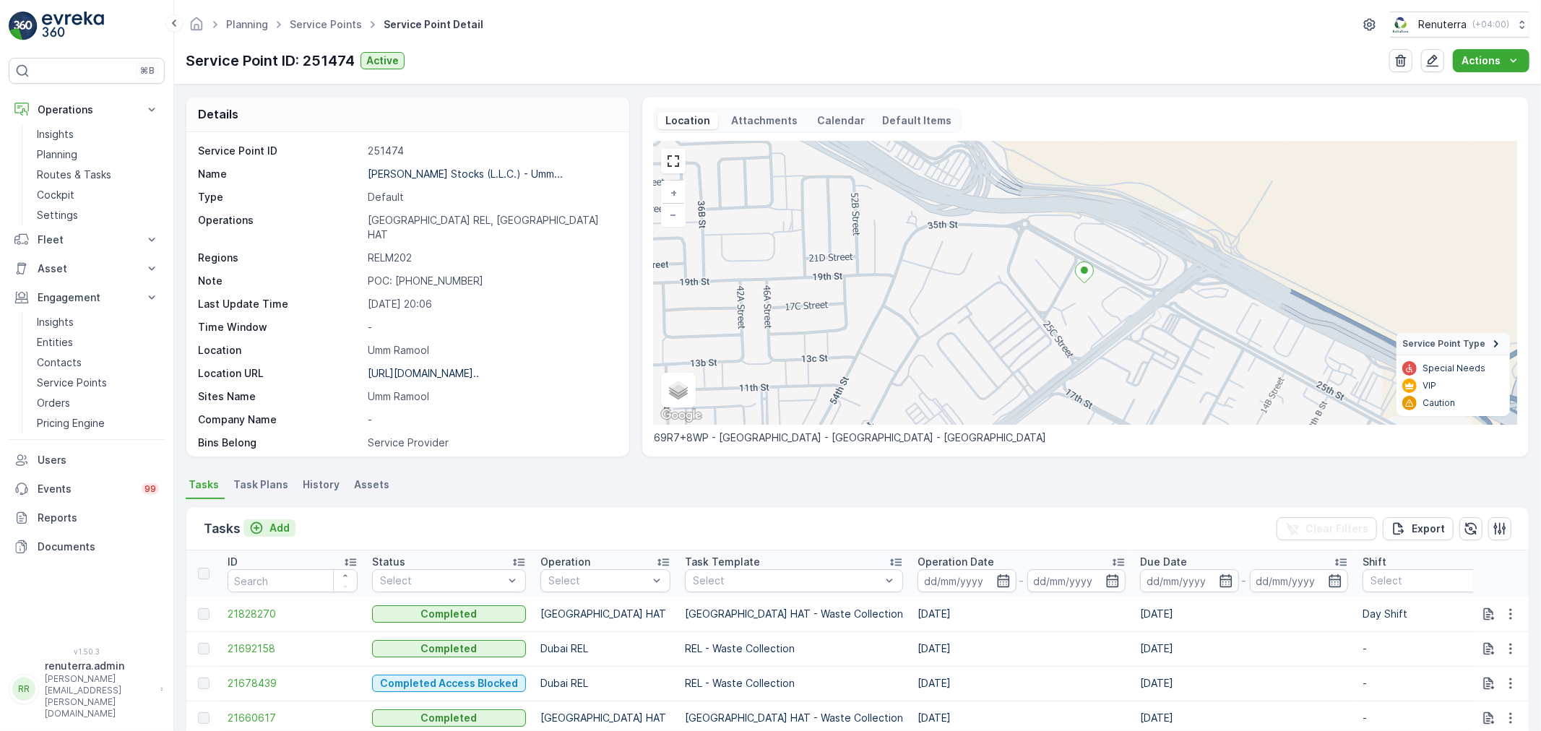 Image resolution: width=1541 pixels, height=731 pixels. Describe the element at coordinates (371, 485) in the screenshot. I see `span: Assets` at that location.